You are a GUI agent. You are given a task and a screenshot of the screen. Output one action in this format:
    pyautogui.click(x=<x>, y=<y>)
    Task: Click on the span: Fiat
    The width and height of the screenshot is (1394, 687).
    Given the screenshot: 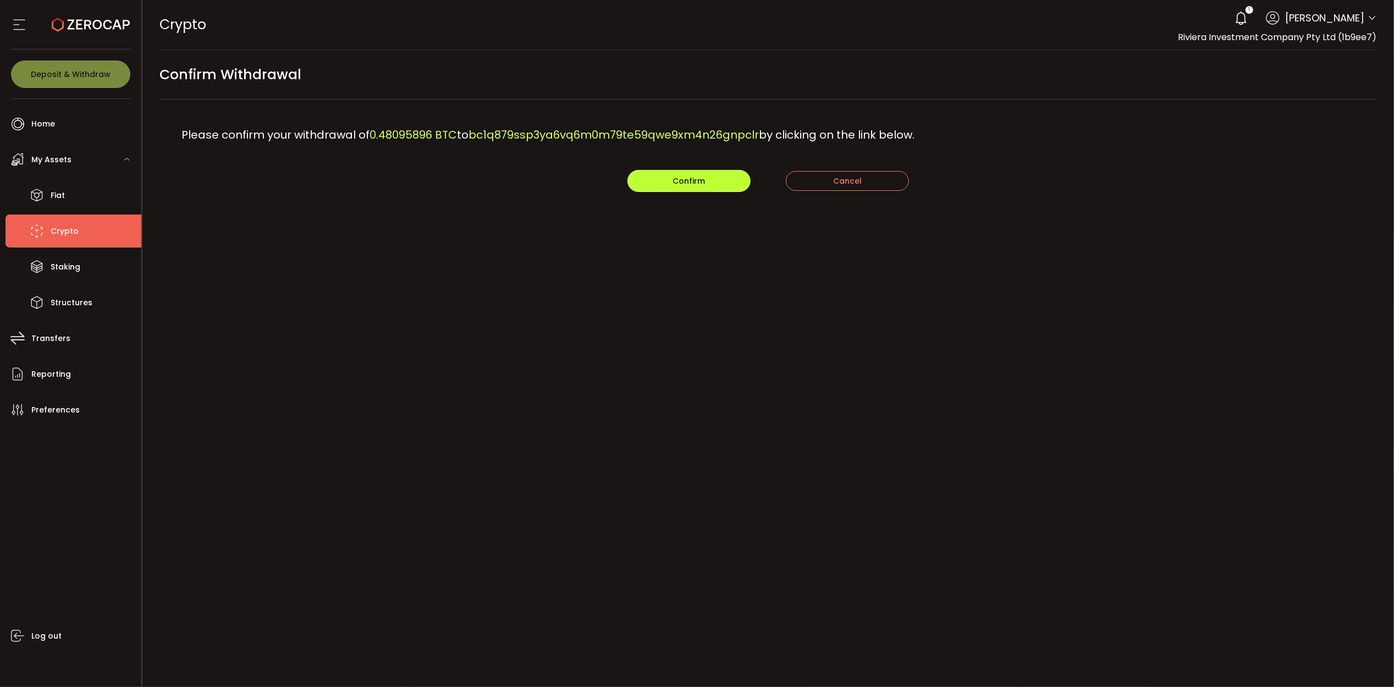 What is the action you would take?
    pyautogui.click(x=58, y=195)
    